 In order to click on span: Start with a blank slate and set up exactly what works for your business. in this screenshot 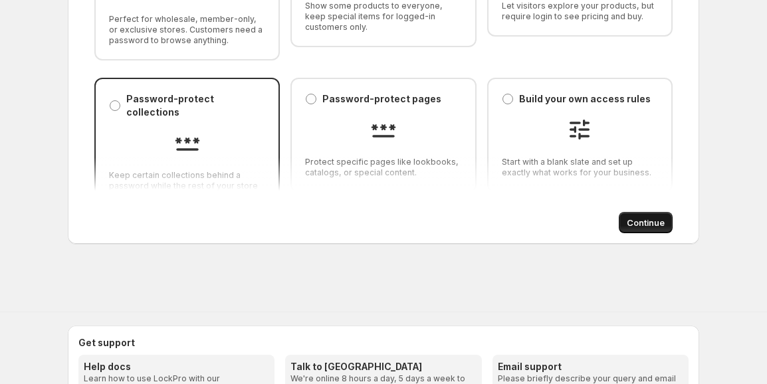, I will do `click(580, 167)`.